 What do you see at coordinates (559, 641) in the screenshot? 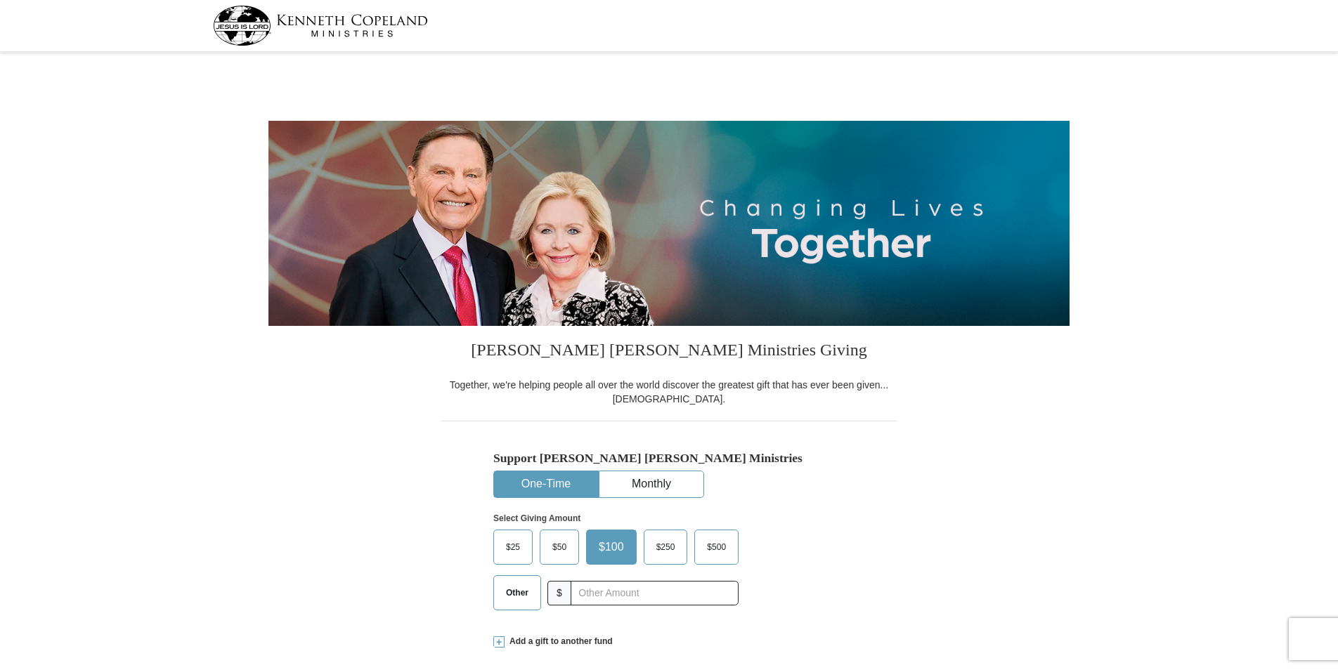
I see `span: Add a gift to another fund` at bounding box center [559, 641].